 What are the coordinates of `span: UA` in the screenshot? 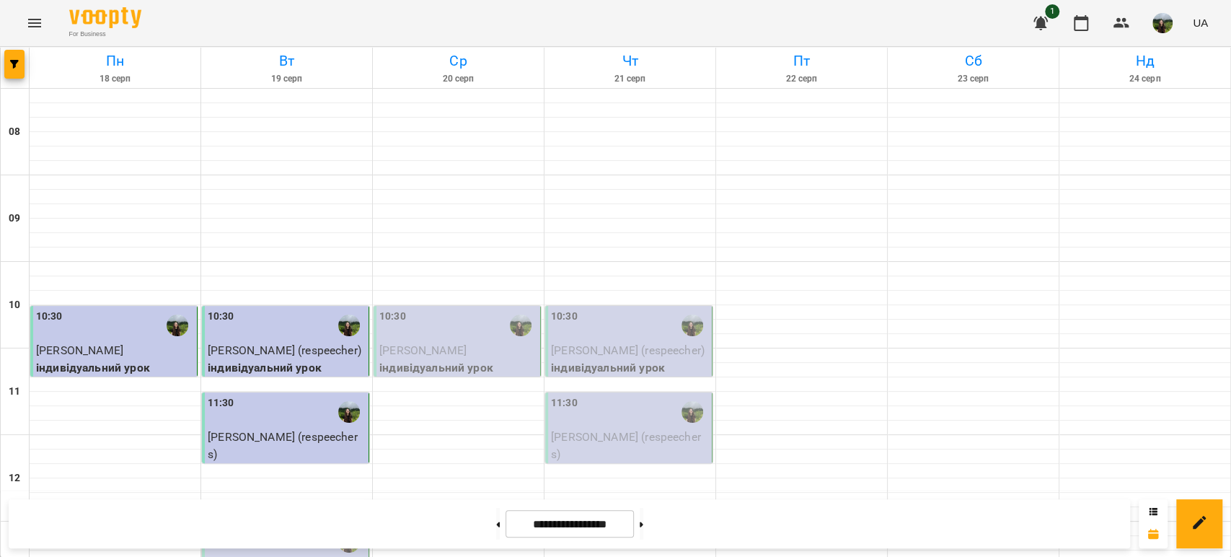 It's located at (1200, 22).